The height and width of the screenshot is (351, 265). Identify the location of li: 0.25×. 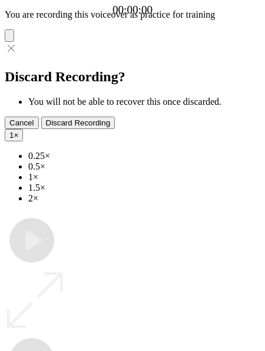
(144, 156).